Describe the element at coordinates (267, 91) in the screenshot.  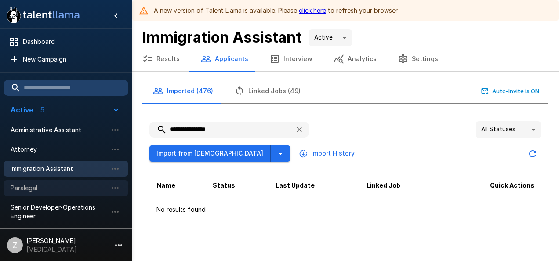
I see `button: Linked Jobs (49)` at that location.